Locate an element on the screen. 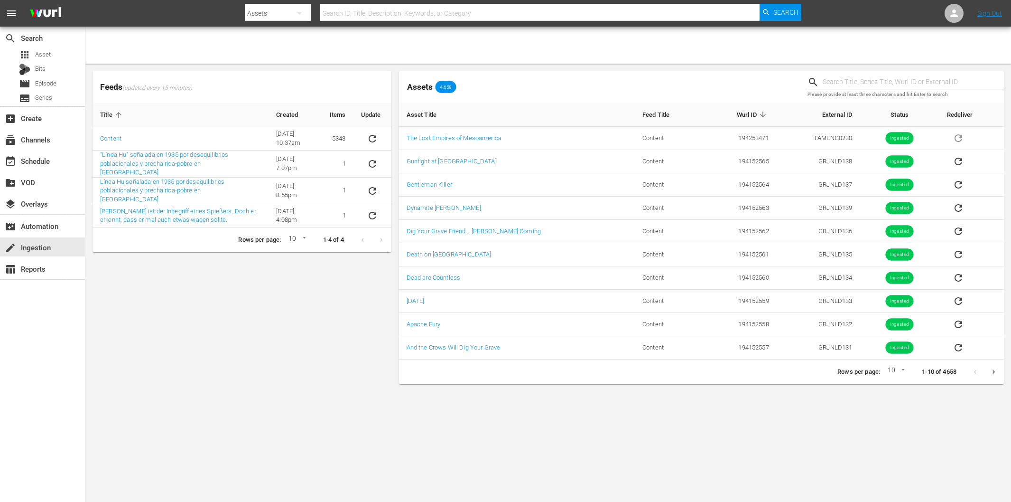 The height and width of the screenshot is (502, 1011). span: Title is located at coordinates (112, 115).